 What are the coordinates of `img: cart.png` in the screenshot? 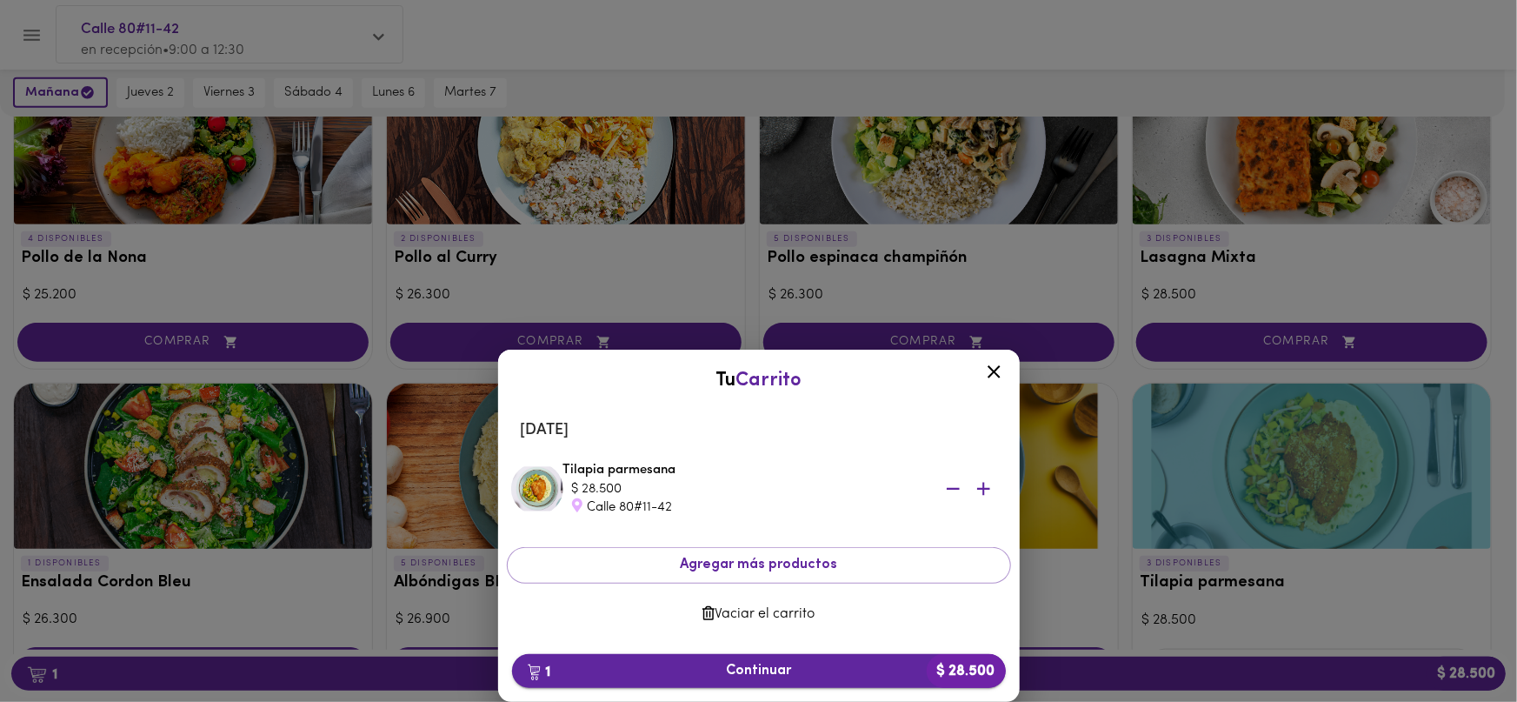 It's located at (534, 672).